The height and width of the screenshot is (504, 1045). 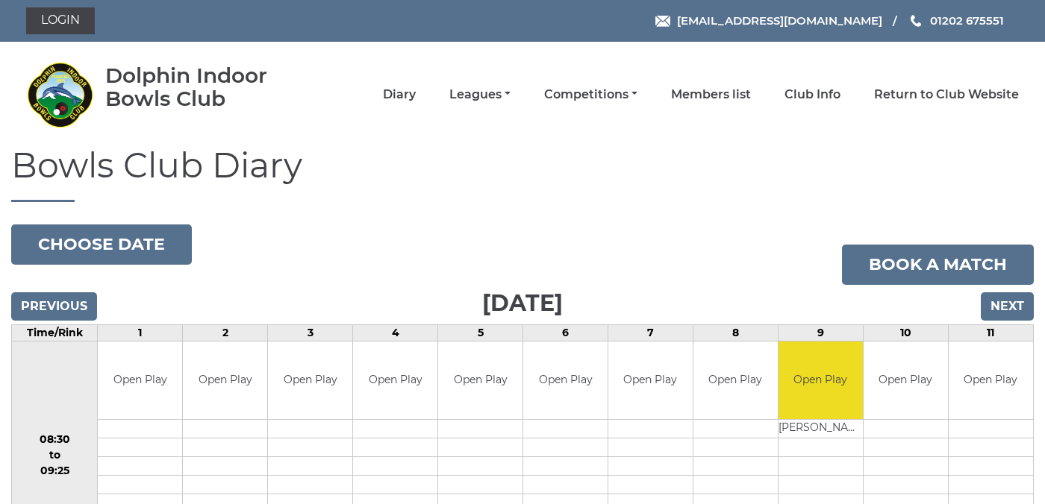 What do you see at coordinates (710, 95) in the screenshot?
I see `a: Members list` at bounding box center [710, 95].